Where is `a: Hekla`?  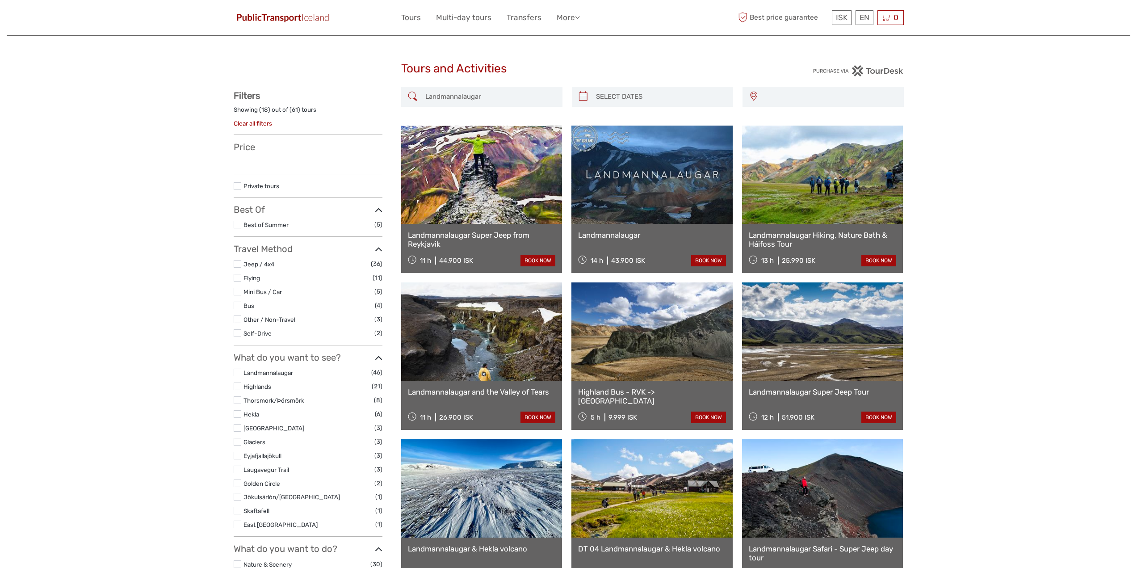
a: Hekla is located at coordinates (251, 414).